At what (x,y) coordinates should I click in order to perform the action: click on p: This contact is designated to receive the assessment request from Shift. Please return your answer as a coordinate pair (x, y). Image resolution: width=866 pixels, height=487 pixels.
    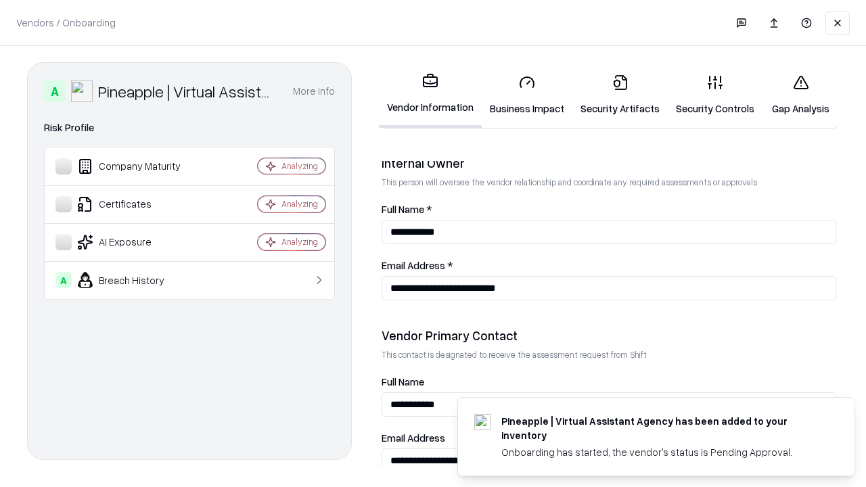
    Looking at the image, I should click on (609, 354).